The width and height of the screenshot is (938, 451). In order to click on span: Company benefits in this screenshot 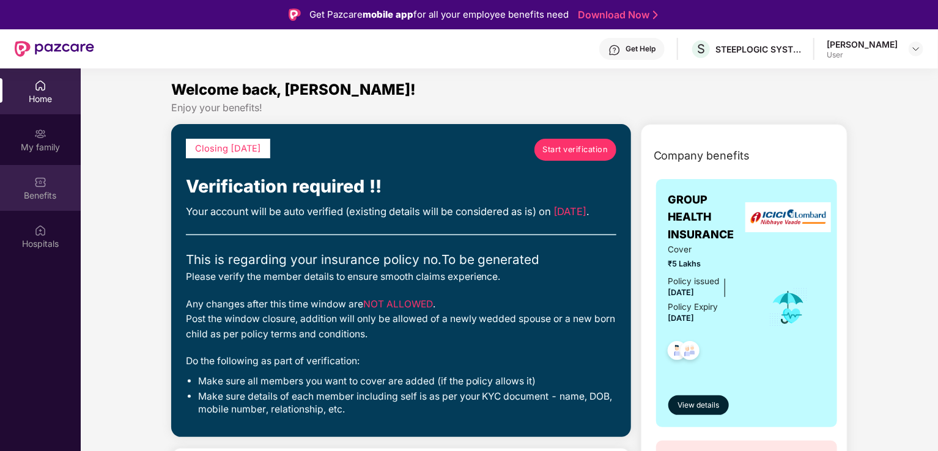, I will do `click(702, 156)`.